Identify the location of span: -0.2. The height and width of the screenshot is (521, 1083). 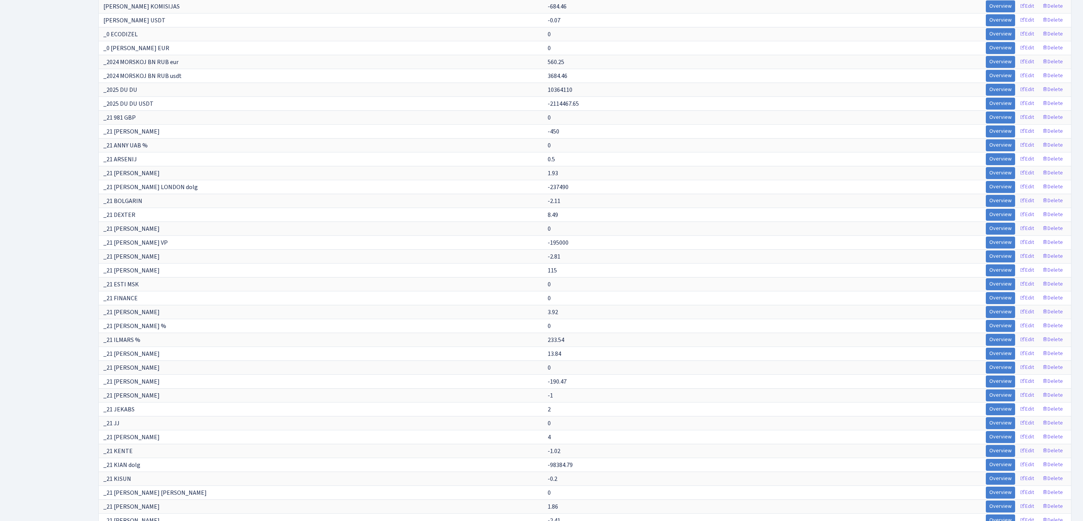
(552, 479).